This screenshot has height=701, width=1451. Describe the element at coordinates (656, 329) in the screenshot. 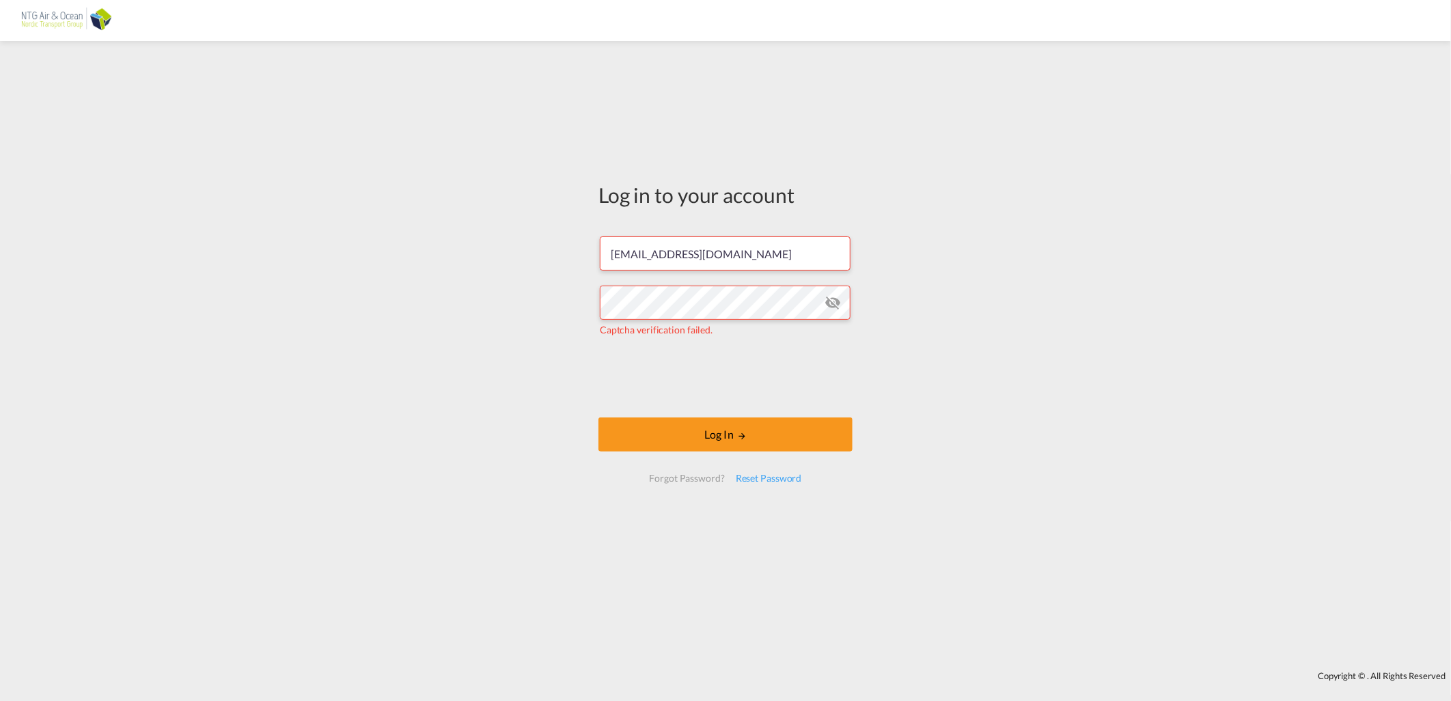

I see `span: Captcha verification failed.` at that location.